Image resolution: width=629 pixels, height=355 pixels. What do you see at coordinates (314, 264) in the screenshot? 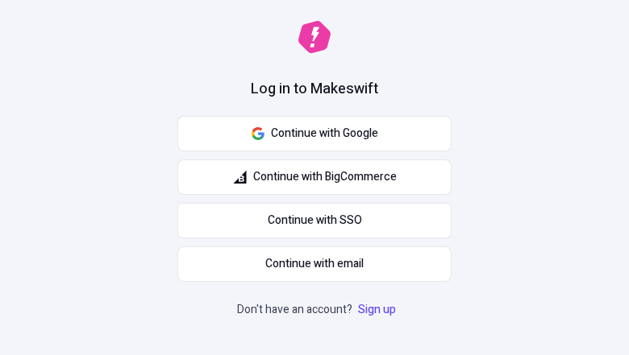
I see `button: Continue with email` at bounding box center [314, 264].